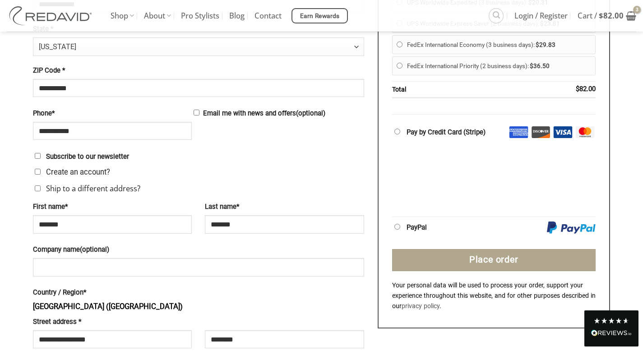  I want to click on a: Earn Rewards, so click(319, 16).